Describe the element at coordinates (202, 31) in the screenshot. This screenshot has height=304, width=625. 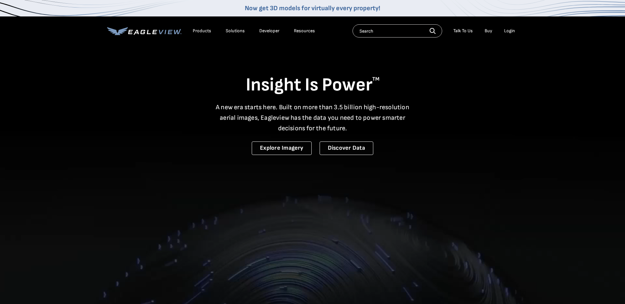
I see `div: Products` at that location.